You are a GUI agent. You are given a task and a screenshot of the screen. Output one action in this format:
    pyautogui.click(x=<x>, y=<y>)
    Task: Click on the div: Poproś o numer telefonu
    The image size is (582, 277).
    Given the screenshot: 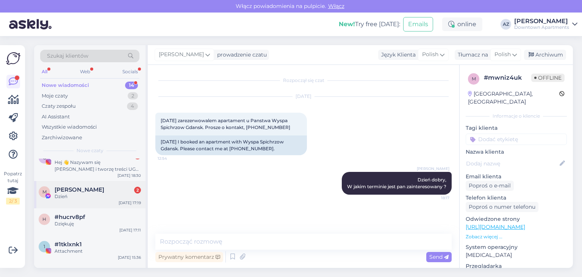 What is the action you would take?
    pyautogui.click(x=502, y=207)
    